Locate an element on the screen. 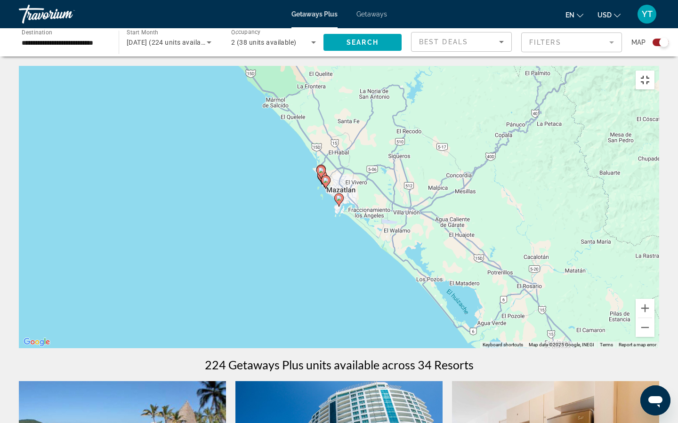 This screenshot has width=678, height=423. span: Search is located at coordinates (363, 42).